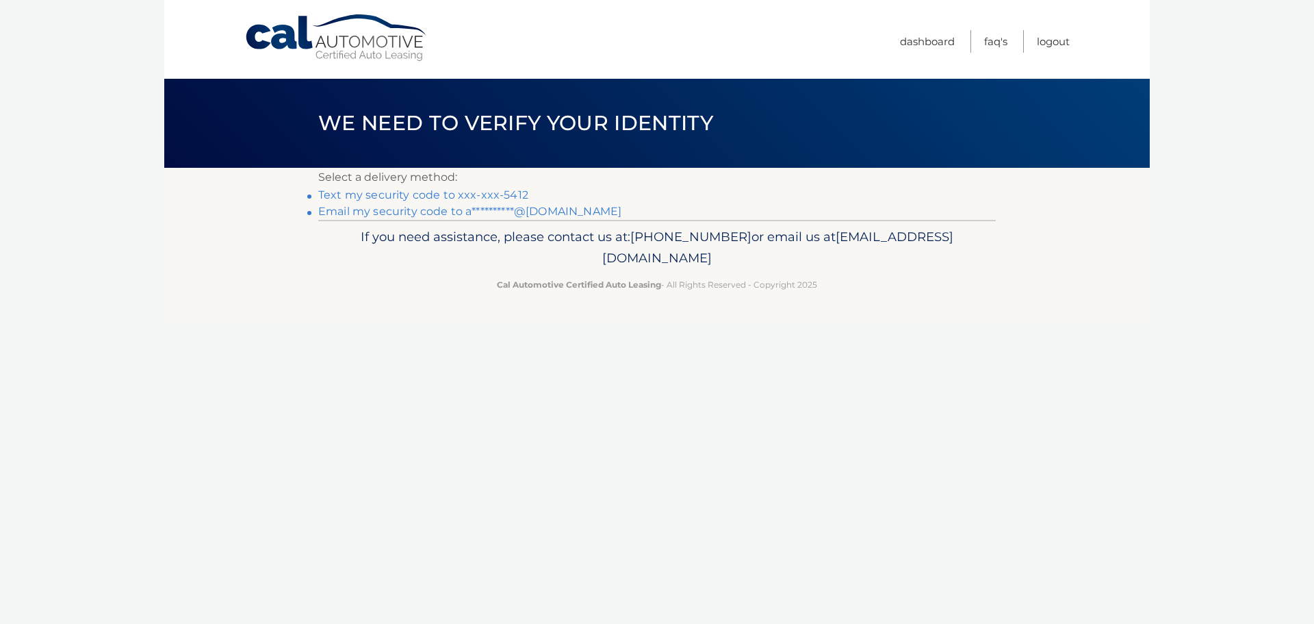 This screenshot has width=1314, height=624. Describe the element at coordinates (515, 123) in the screenshot. I see `span: We need to verify your identity` at that location.